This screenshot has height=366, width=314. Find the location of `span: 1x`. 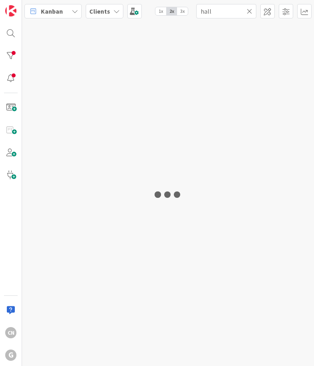

span: 1x is located at coordinates (161, 11).